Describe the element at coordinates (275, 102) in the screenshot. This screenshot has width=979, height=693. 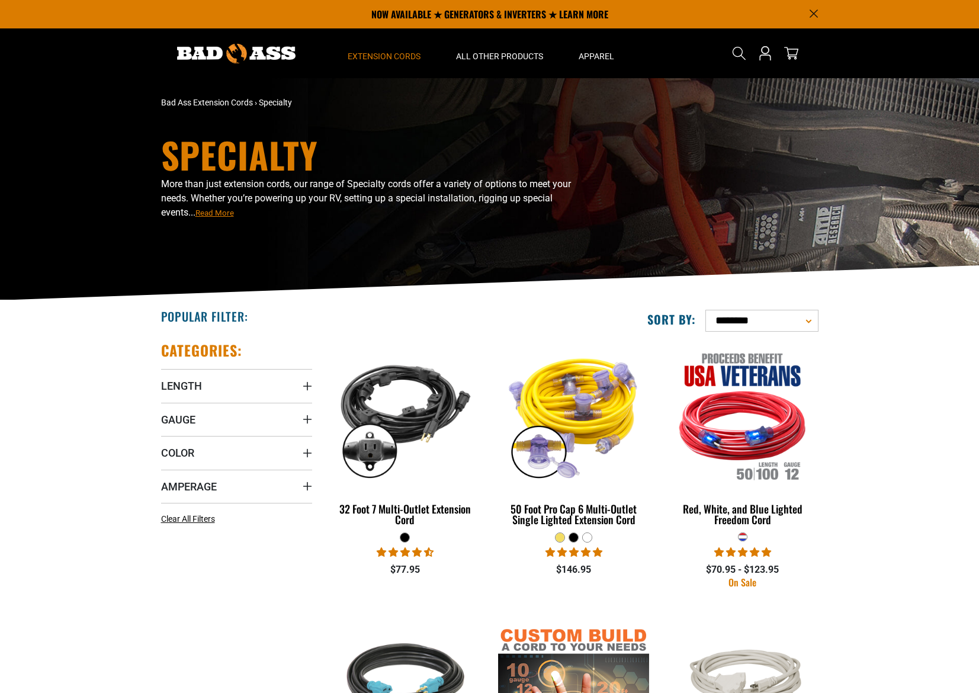
I see `span: Specialty` at that location.